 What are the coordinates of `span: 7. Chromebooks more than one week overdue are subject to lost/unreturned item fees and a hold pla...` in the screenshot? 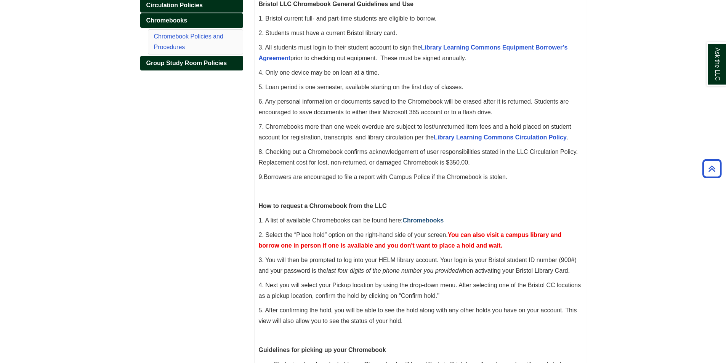 It's located at (415, 132).